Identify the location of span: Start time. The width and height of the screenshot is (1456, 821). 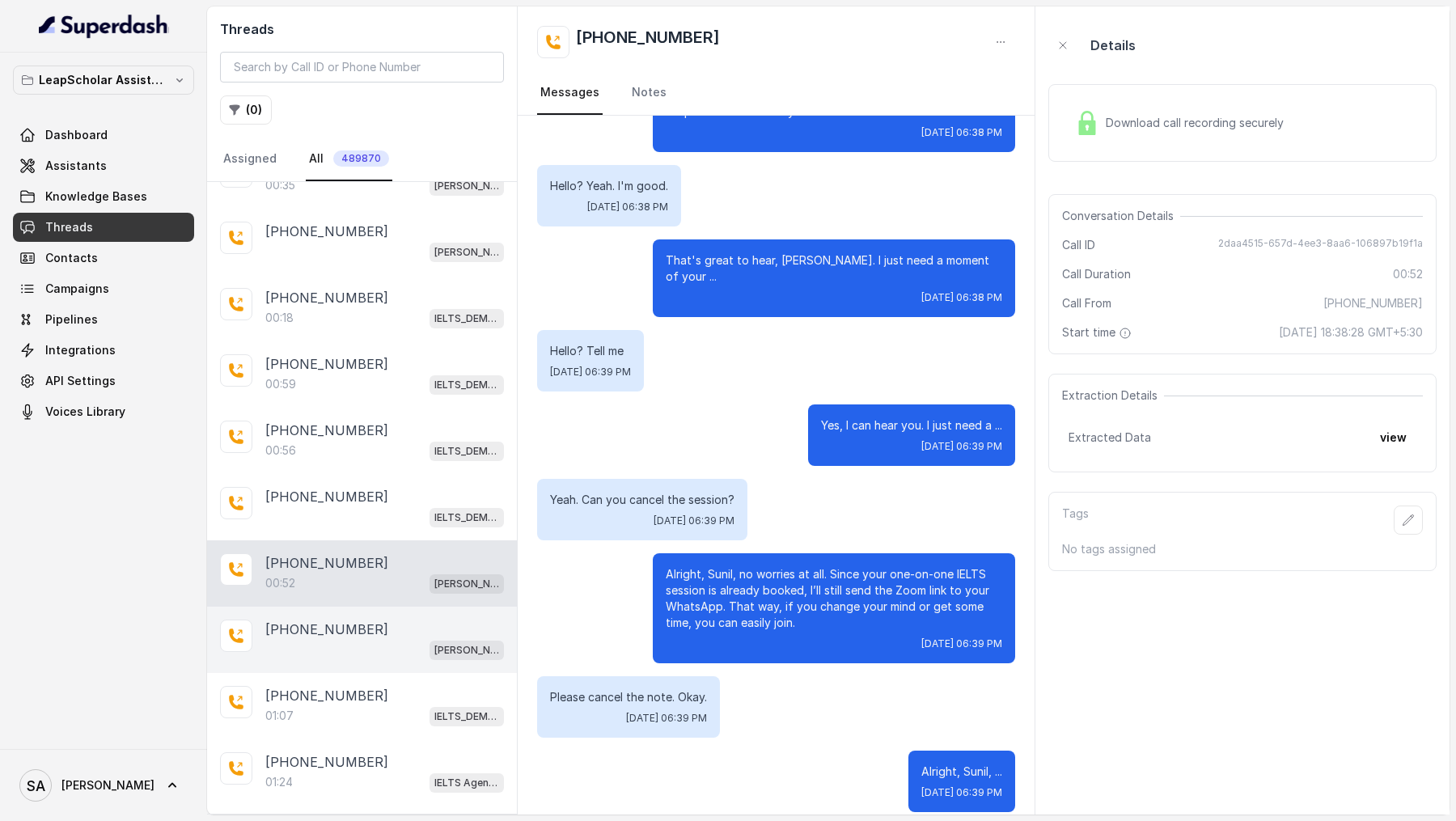
(1099, 333).